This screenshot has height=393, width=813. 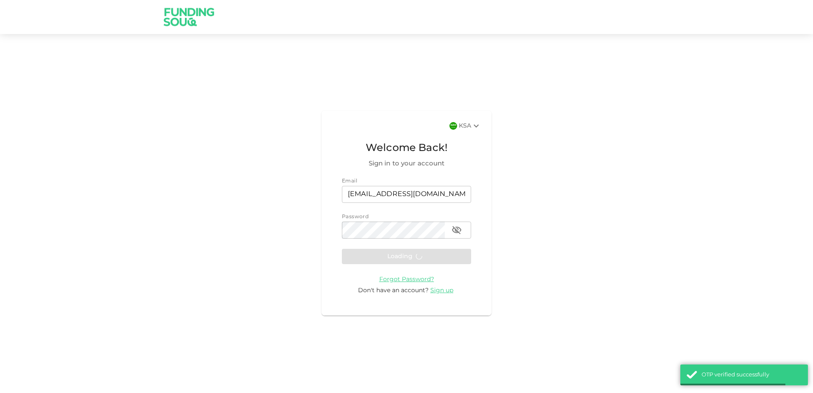 What do you see at coordinates (393, 290) in the screenshot?
I see `span: Don't have an account?` at bounding box center [393, 290].